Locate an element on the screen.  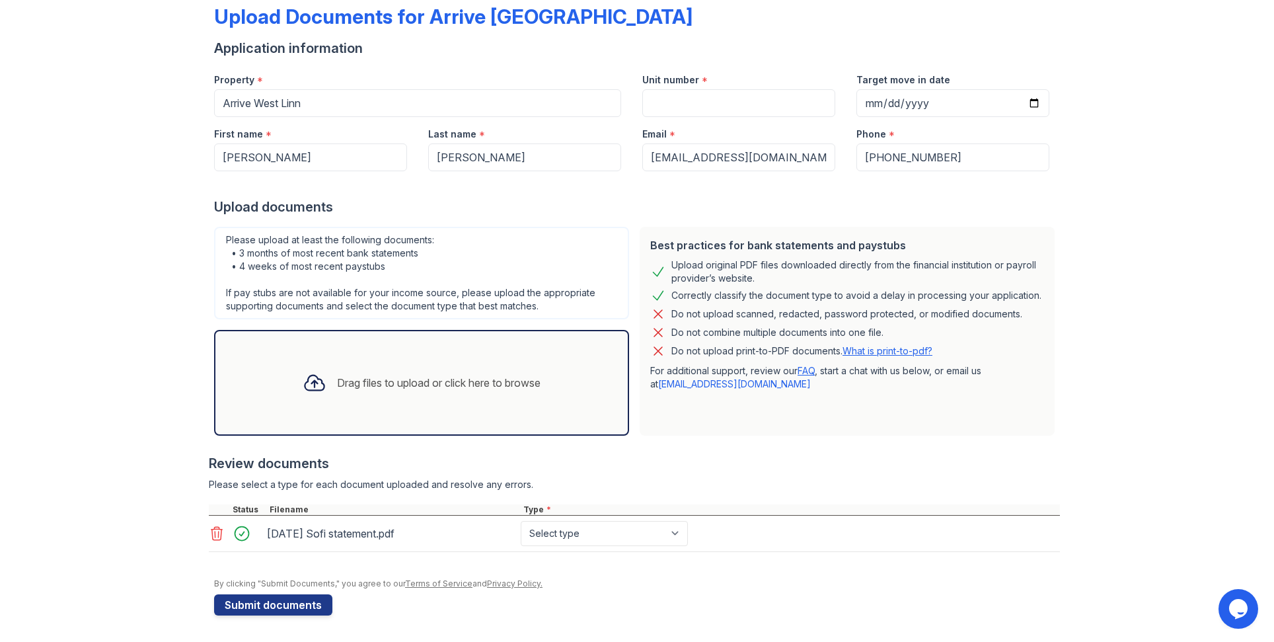
div: Best practices for bank statements and paystubs is located at coordinates (847, 245).